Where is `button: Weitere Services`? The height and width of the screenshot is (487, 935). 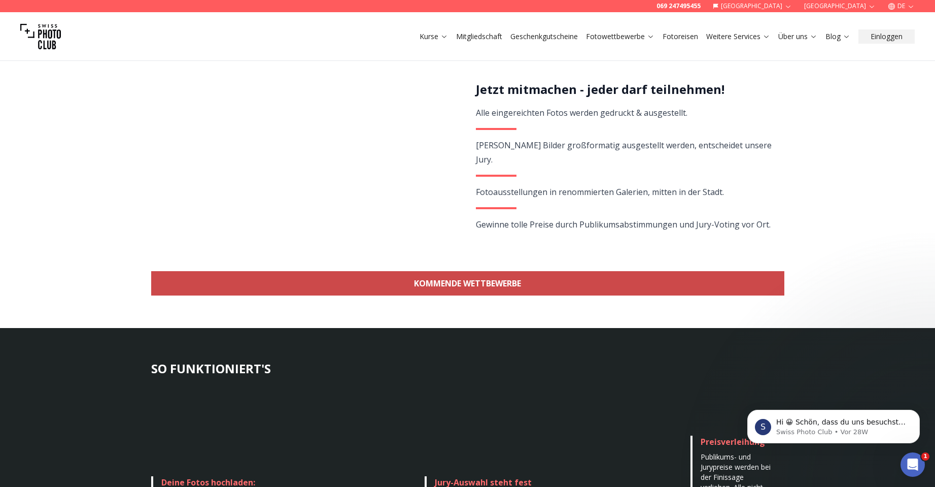 button: Weitere Services is located at coordinates (738, 37).